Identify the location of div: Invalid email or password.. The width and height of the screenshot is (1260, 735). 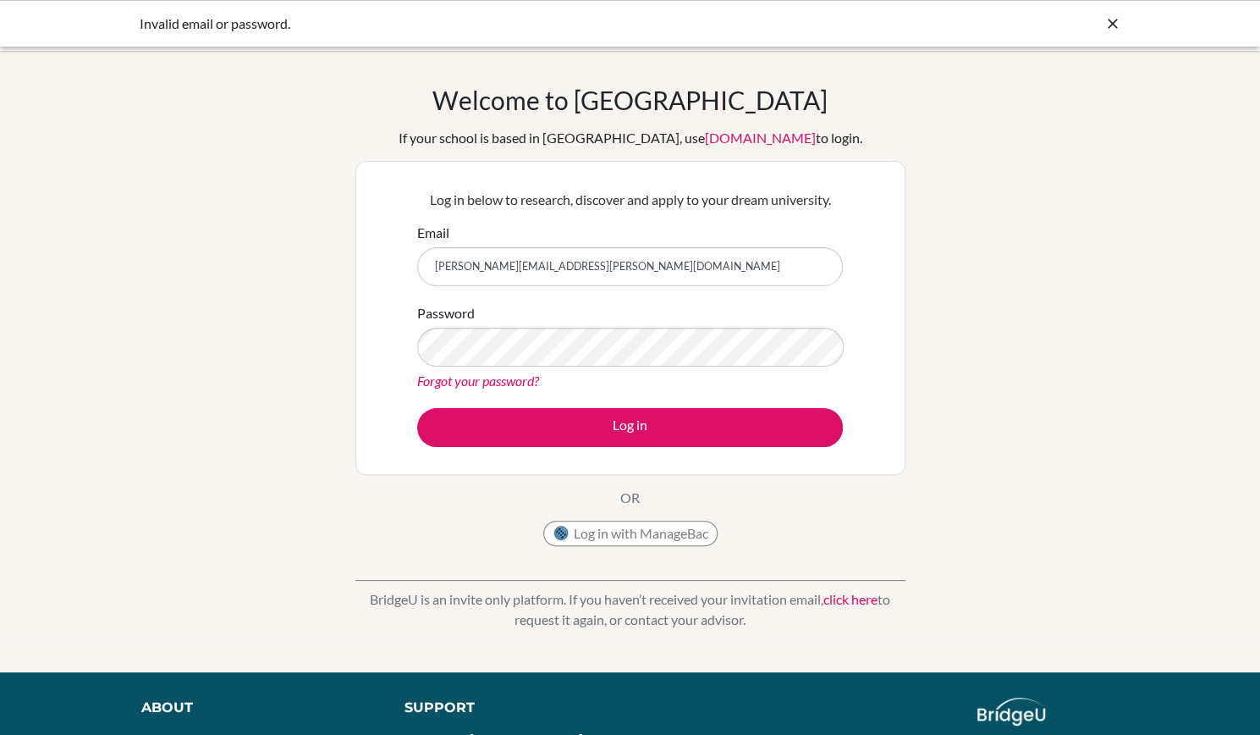
(504, 24).